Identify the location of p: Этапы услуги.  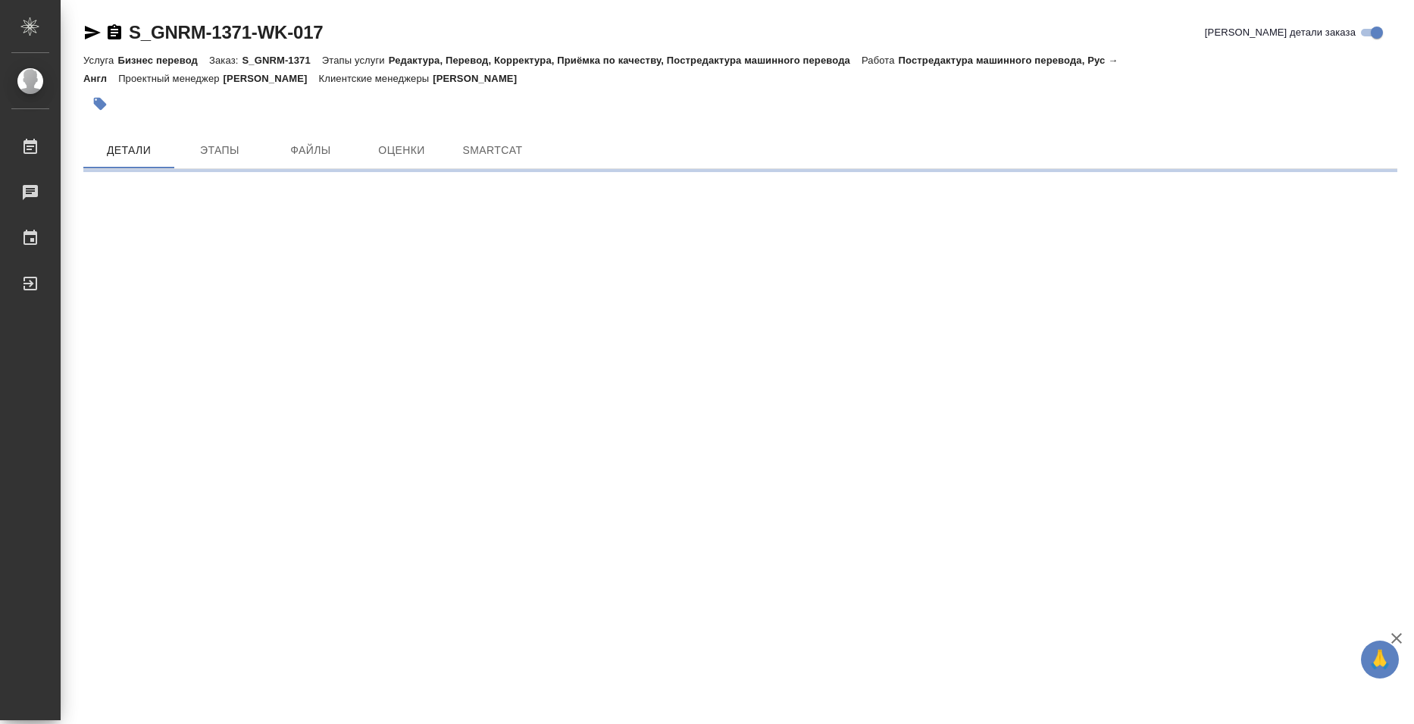
(355, 60).